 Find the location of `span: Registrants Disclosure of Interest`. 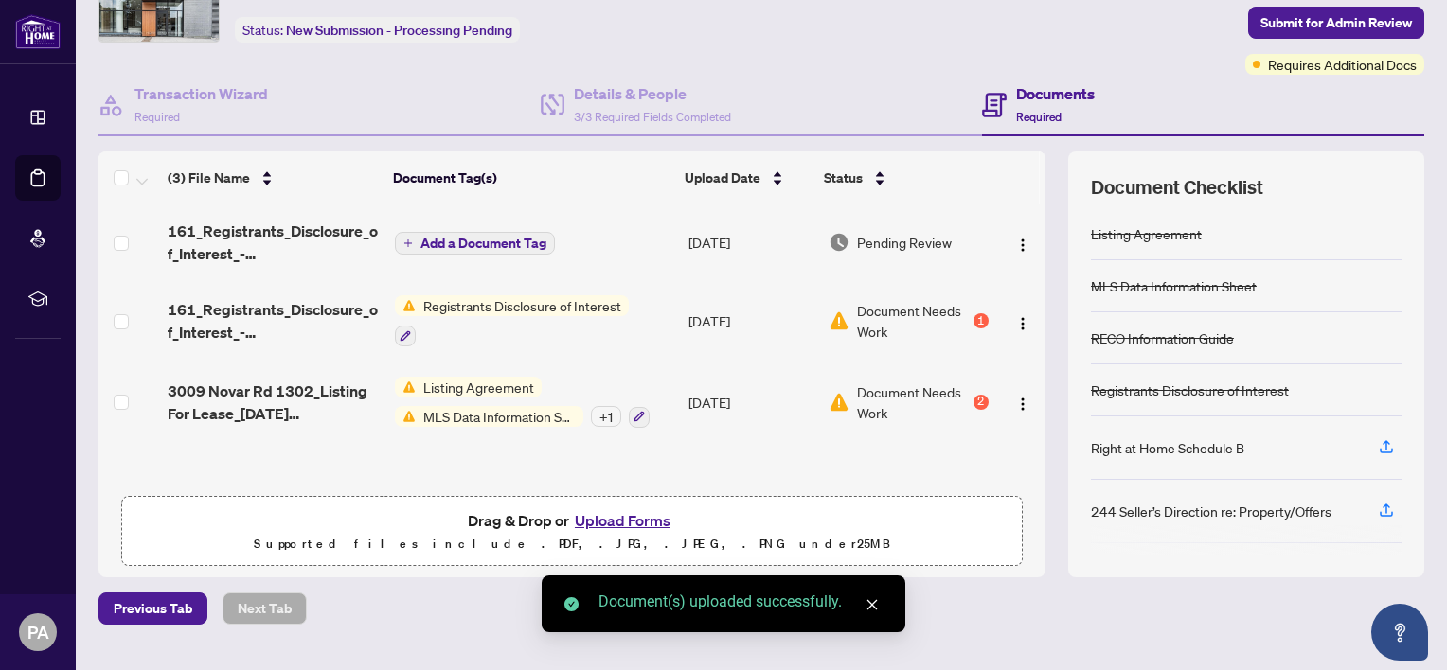

span: Registrants Disclosure of Interest is located at coordinates (522, 306).